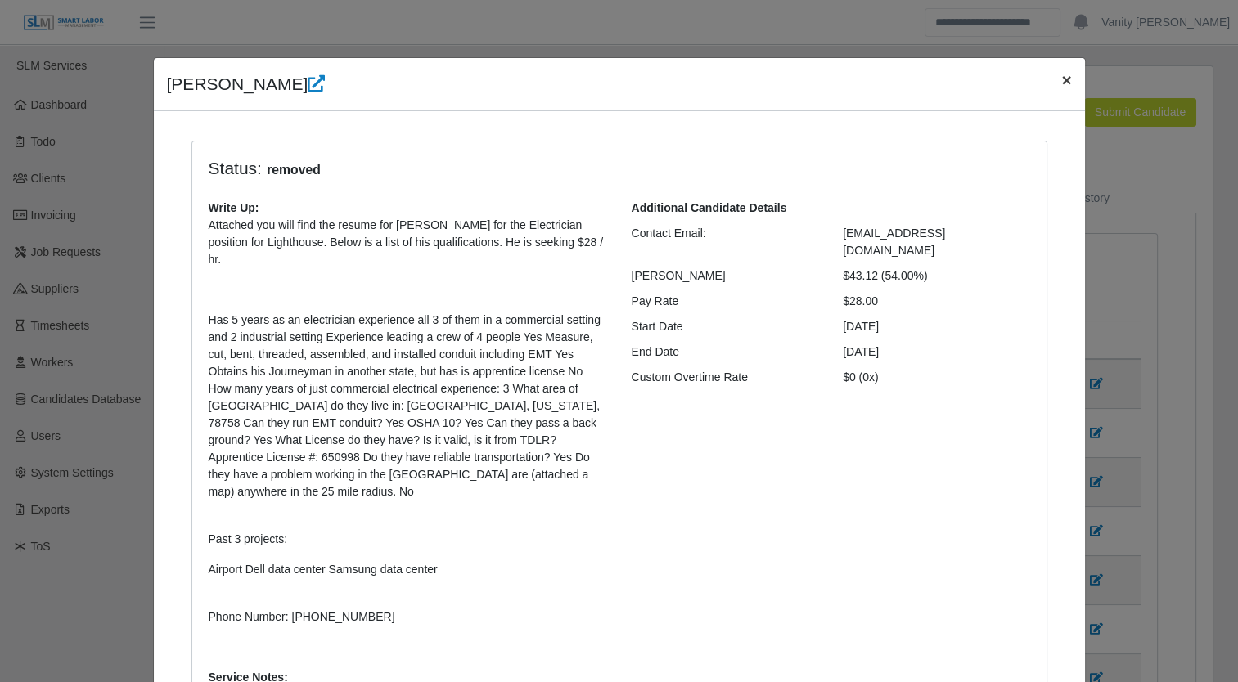 This screenshot has width=1238, height=682. I want to click on div: Start Date, so click(725, 326).